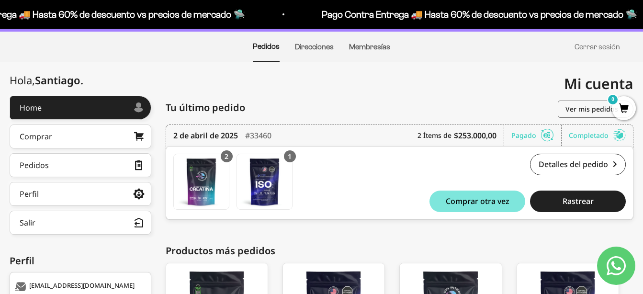  I want to click on b: $253.000,00, so click(475, 135).